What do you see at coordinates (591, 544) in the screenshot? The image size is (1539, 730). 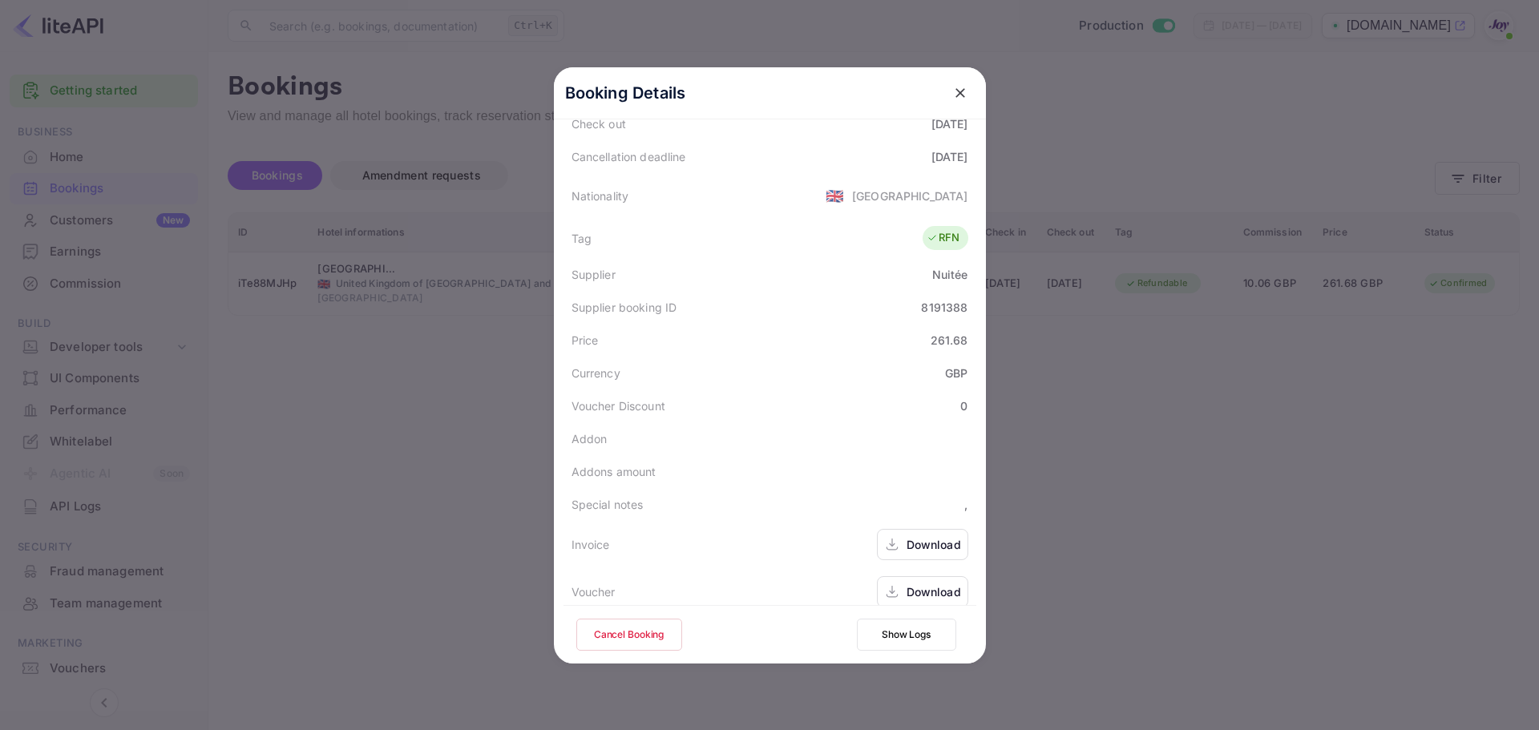 I see `div: Invoice` at bounding box center [591, 544].